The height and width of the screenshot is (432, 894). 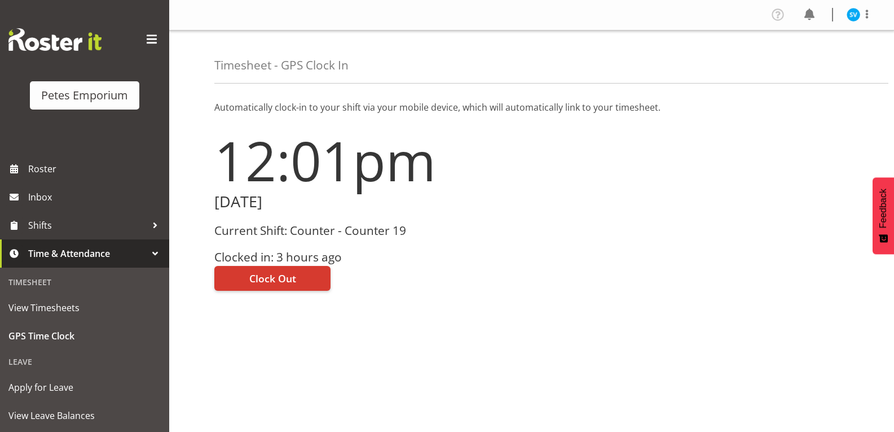 I want to click on span: Clock Out, so click(x=273, y=278).